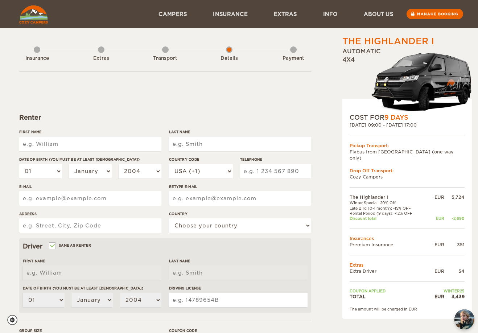 This screenshot has height=333, width=478. Describe the element at coordinates (407, 170) in the screenshot. I see `div: Drop Off Transport:` at that location.